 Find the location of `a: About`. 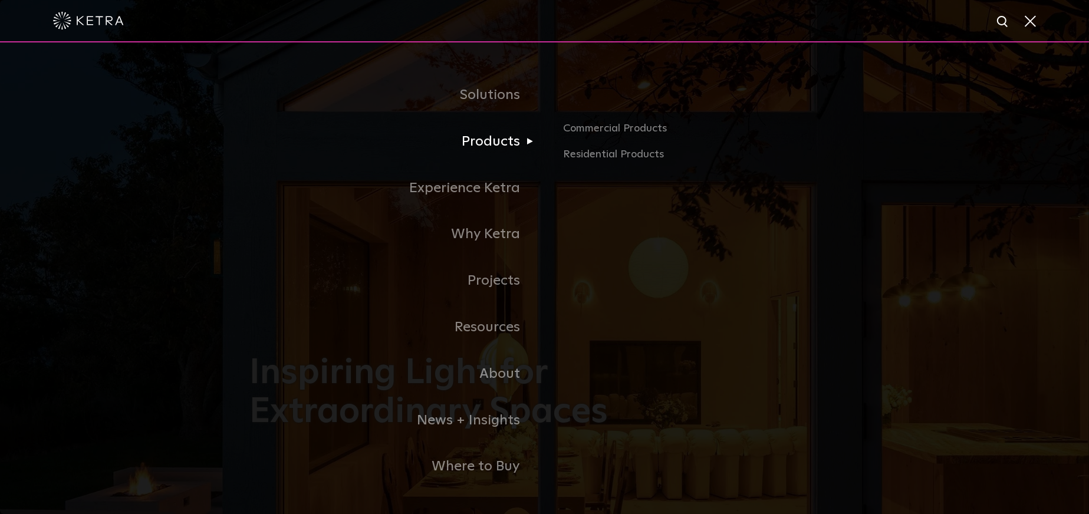

a: About is located at coordinates (397, 374).